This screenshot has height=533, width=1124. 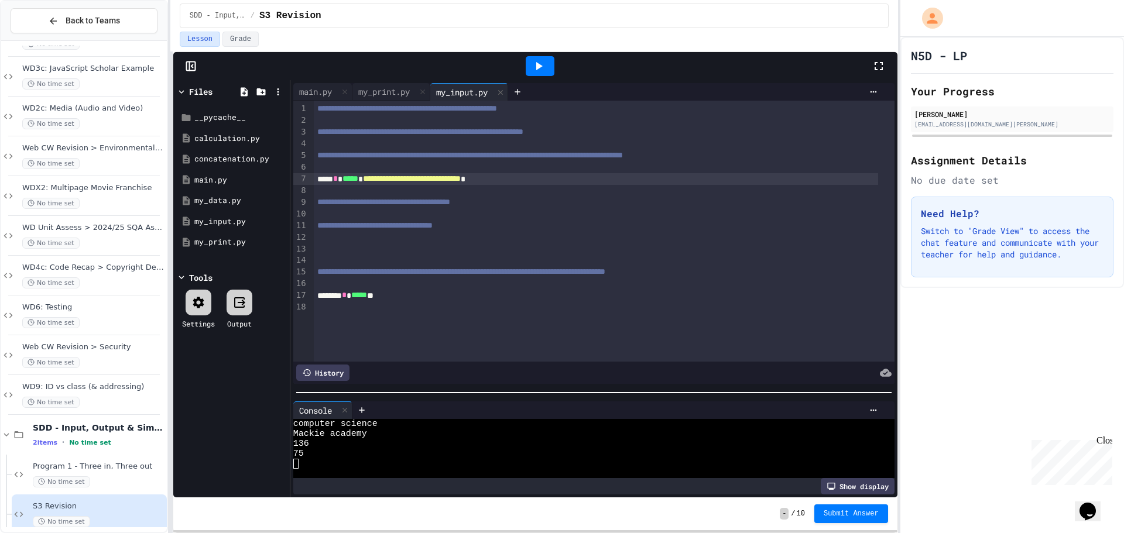 I want to click on div: calculation.py, so click(x=240, y=139).